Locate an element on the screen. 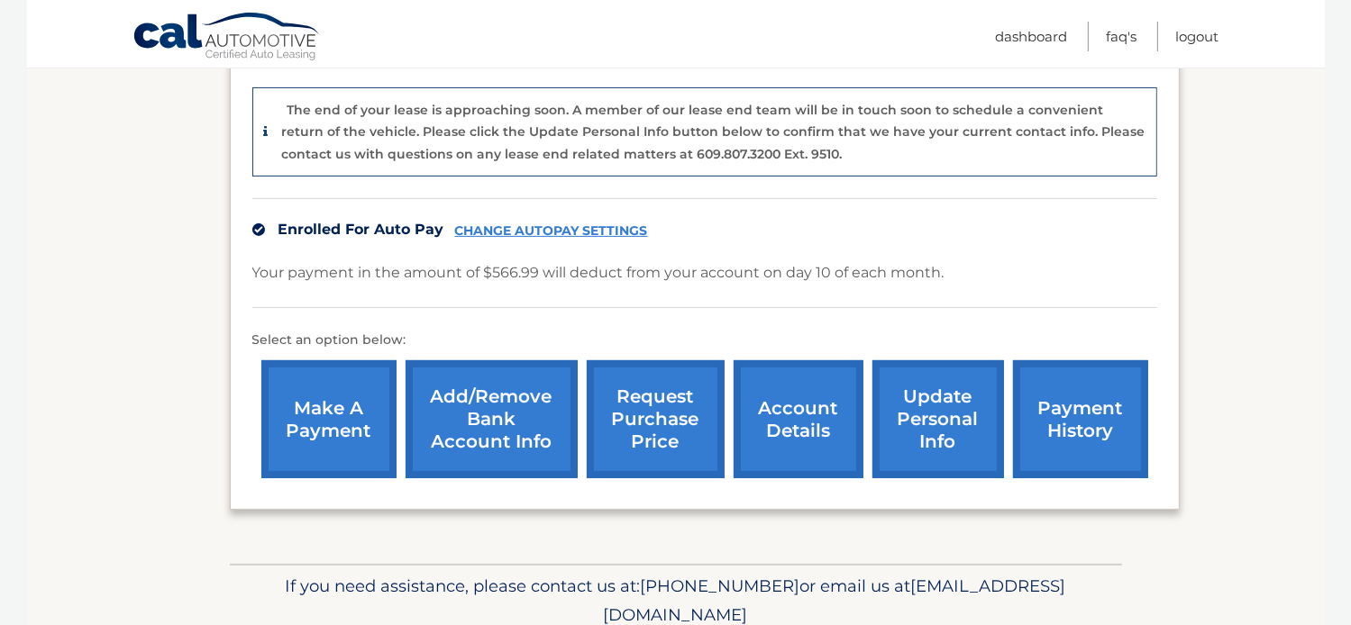  a: Add/Remove bank account info is located at coordinates (491, 419).